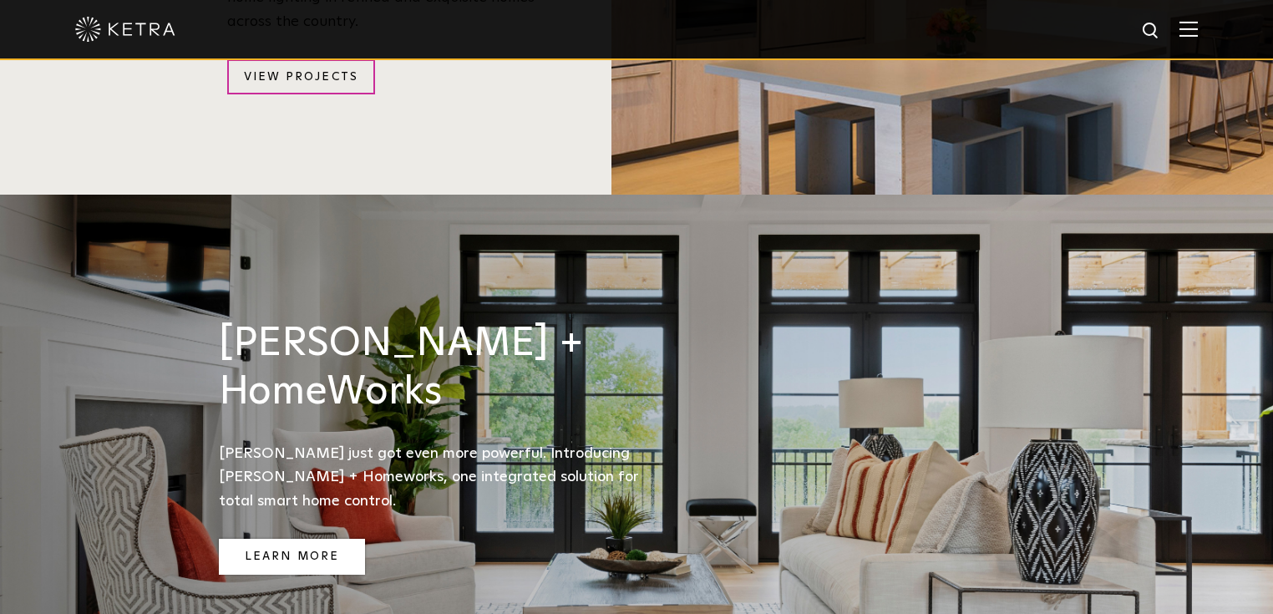 The height and width of the screenshot is (614, 1273). Describe the element at coordinates (301, 77) in the screenshot. I see `a: View Projects` at that location.